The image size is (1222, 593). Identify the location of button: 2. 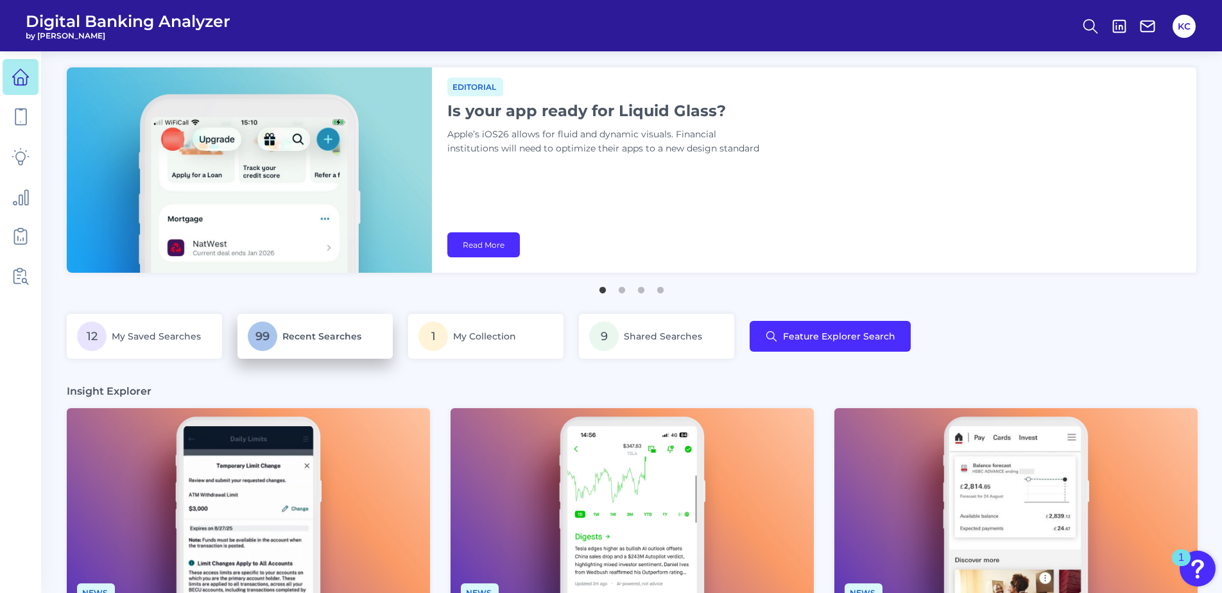
(622, 287).